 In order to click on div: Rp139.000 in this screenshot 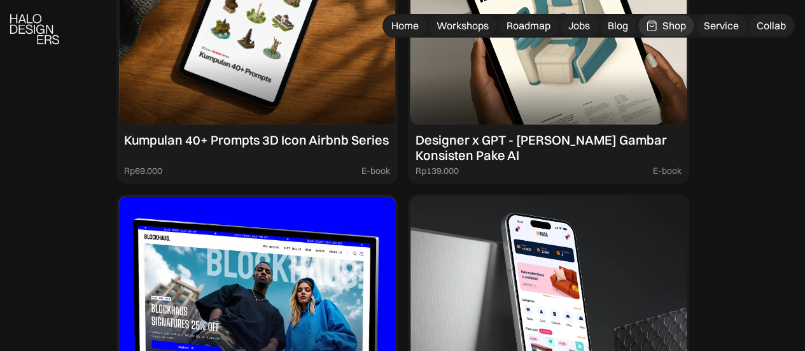, I will do `click(437, 171)`.